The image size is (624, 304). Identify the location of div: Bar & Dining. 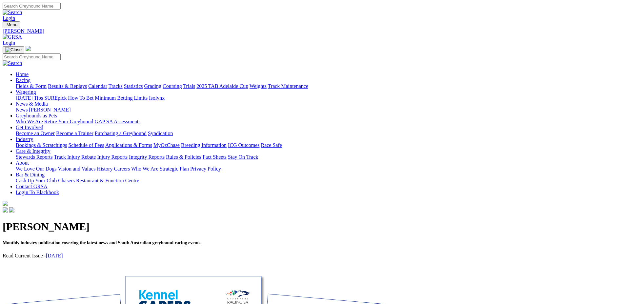
(318, 181).